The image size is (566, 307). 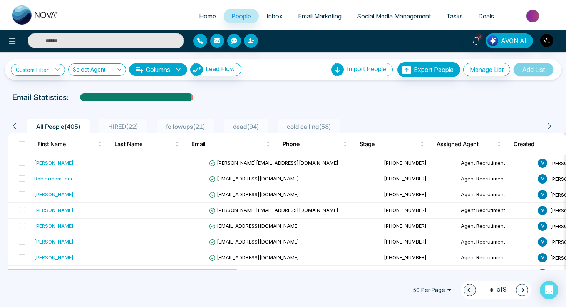 What do you see at coordinates (486, 16) in the screenshot?
I see `a: Deals` at bounding box center [486, 16].